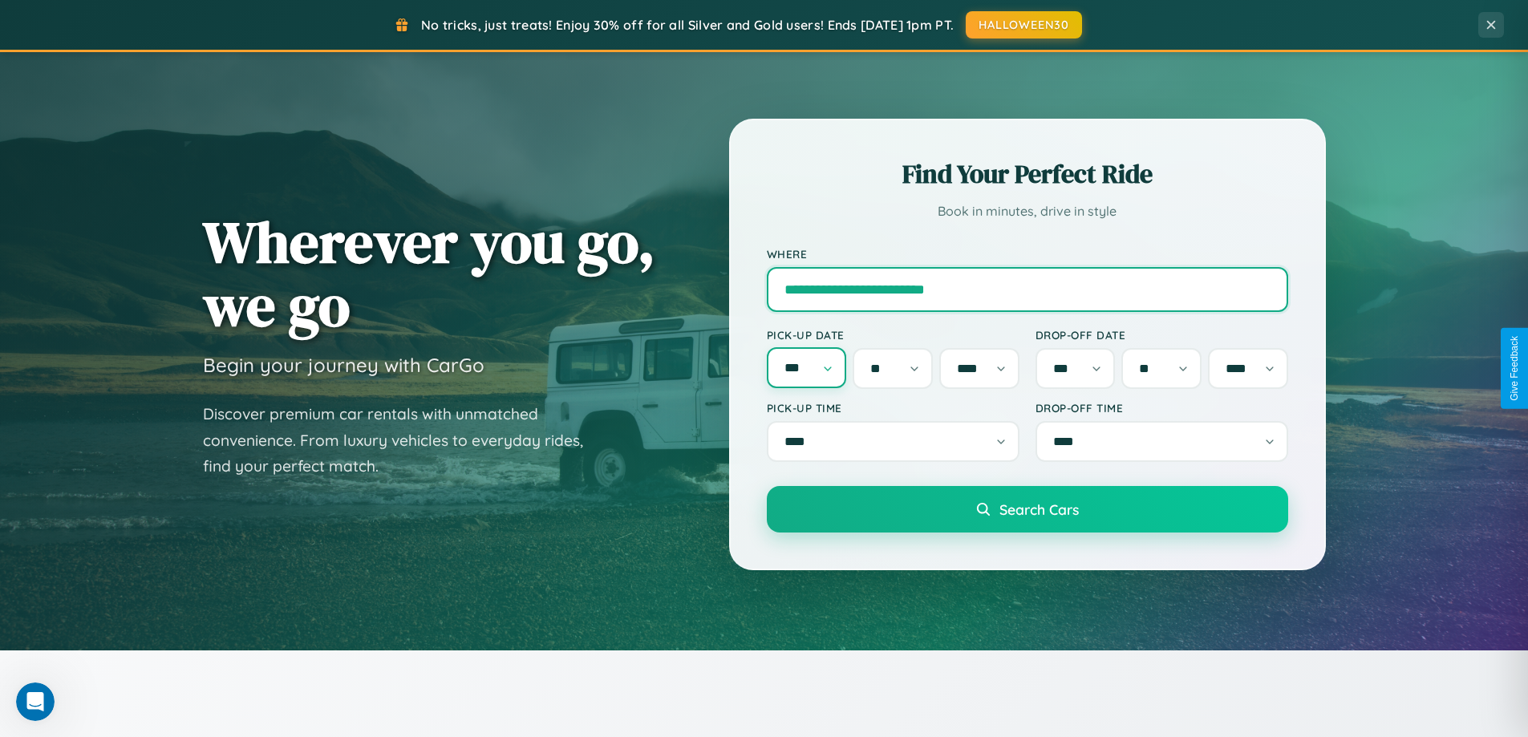 The width and height of the screenshot is (1528, 737). Describe the element at coordinates (1038, 509) in the screenshot. I see `span: Search Cars` at that location.